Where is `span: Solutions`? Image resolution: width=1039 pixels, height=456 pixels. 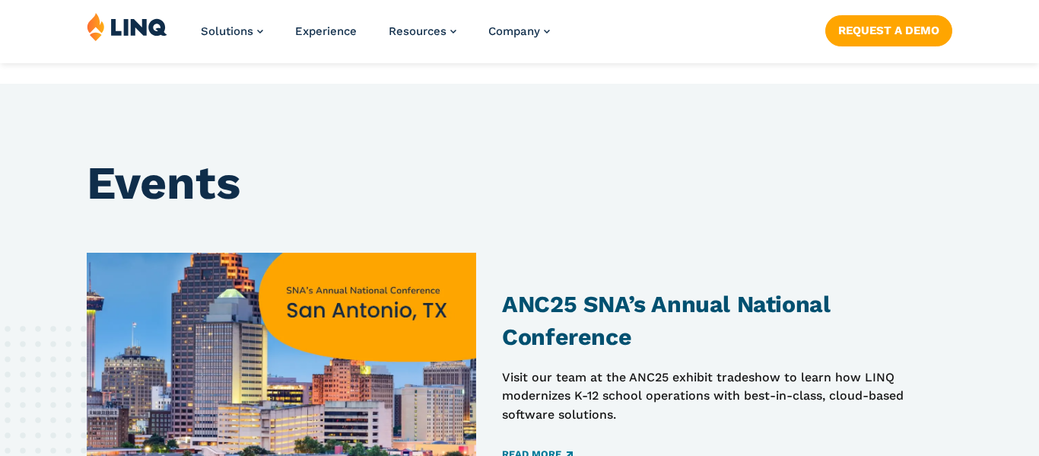 span: Solutions is located at coordinates (227, 31).